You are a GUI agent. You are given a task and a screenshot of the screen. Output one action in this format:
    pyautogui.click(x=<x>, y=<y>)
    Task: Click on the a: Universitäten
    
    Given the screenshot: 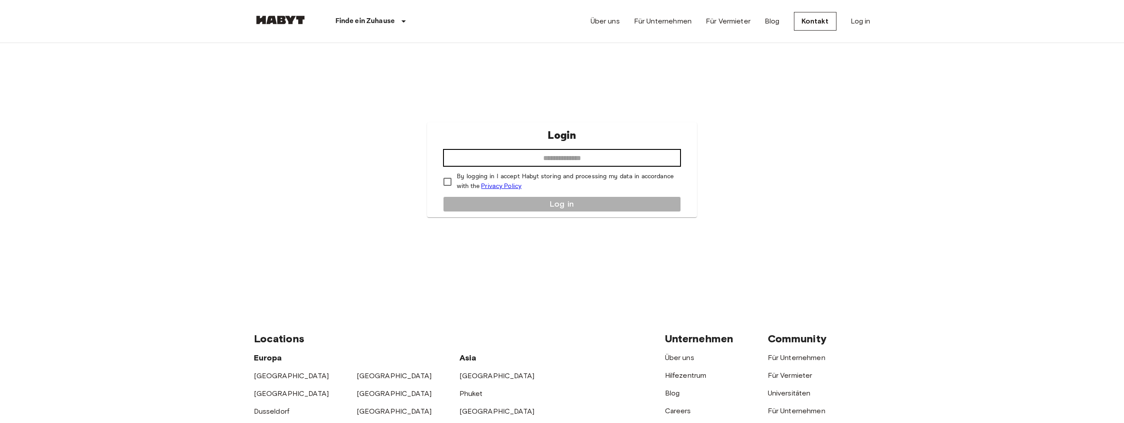 What is the action you would take?
    pyautogui.click(x=789, y=393)
    